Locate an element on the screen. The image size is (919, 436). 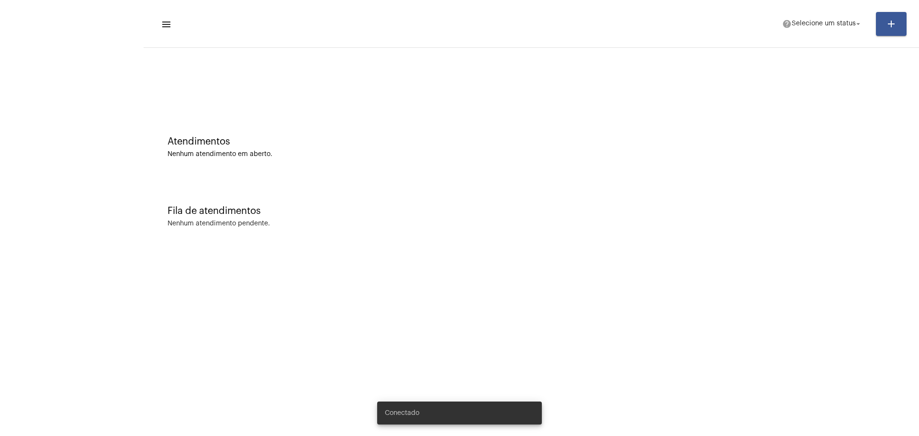
span: Conectado is located at coordinates (402, 413).